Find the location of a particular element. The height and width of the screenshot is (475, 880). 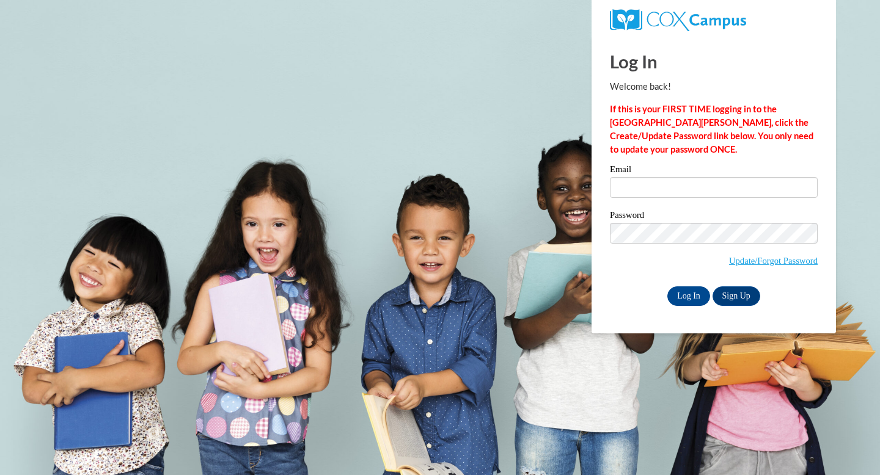

a: Update/Forgot Password is located at coordinates (773, 261).